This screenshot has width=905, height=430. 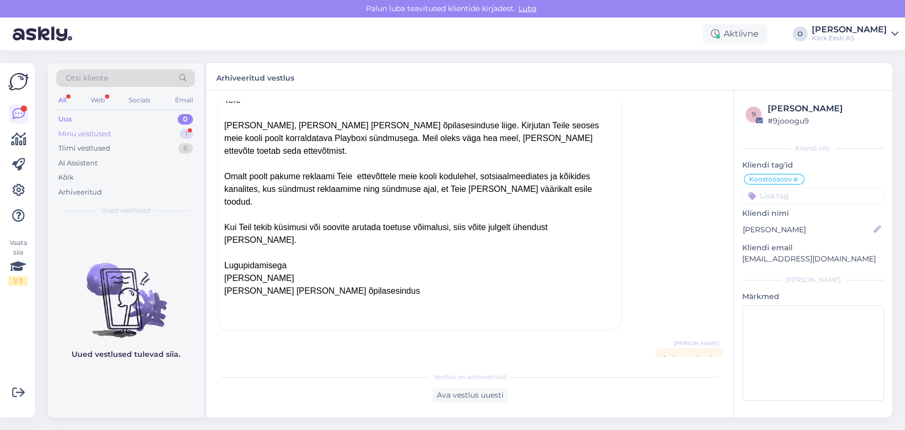 I want to click on div: Socials, so click(x=139, y=100).